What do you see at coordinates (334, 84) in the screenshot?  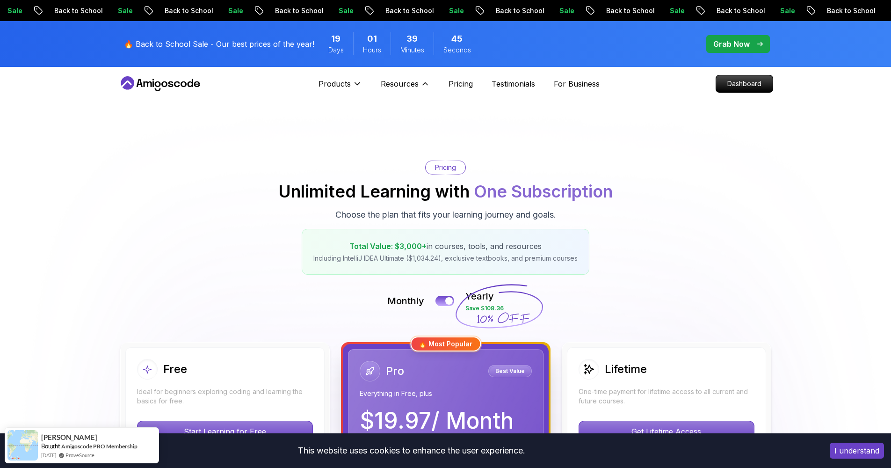 I see `p: Products` at bounding box center [334, 84].